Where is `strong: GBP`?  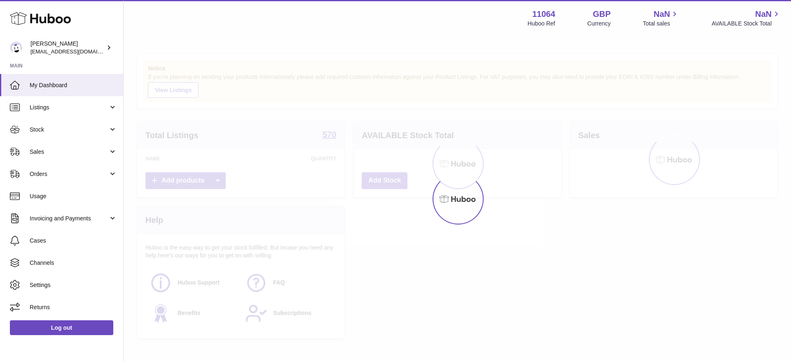 strong: GBP is located at coordinates (601, 14).